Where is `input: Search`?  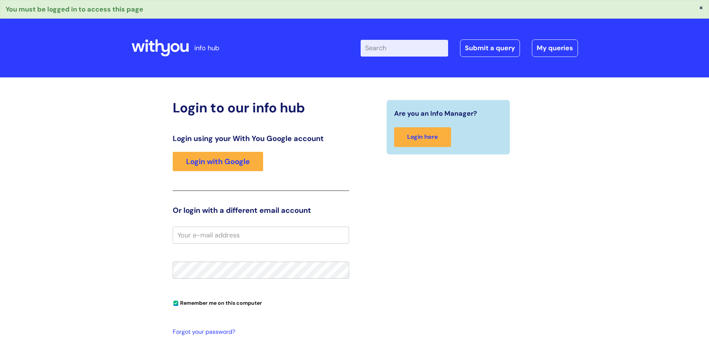 input: Search is located at coordinates (404, 48).